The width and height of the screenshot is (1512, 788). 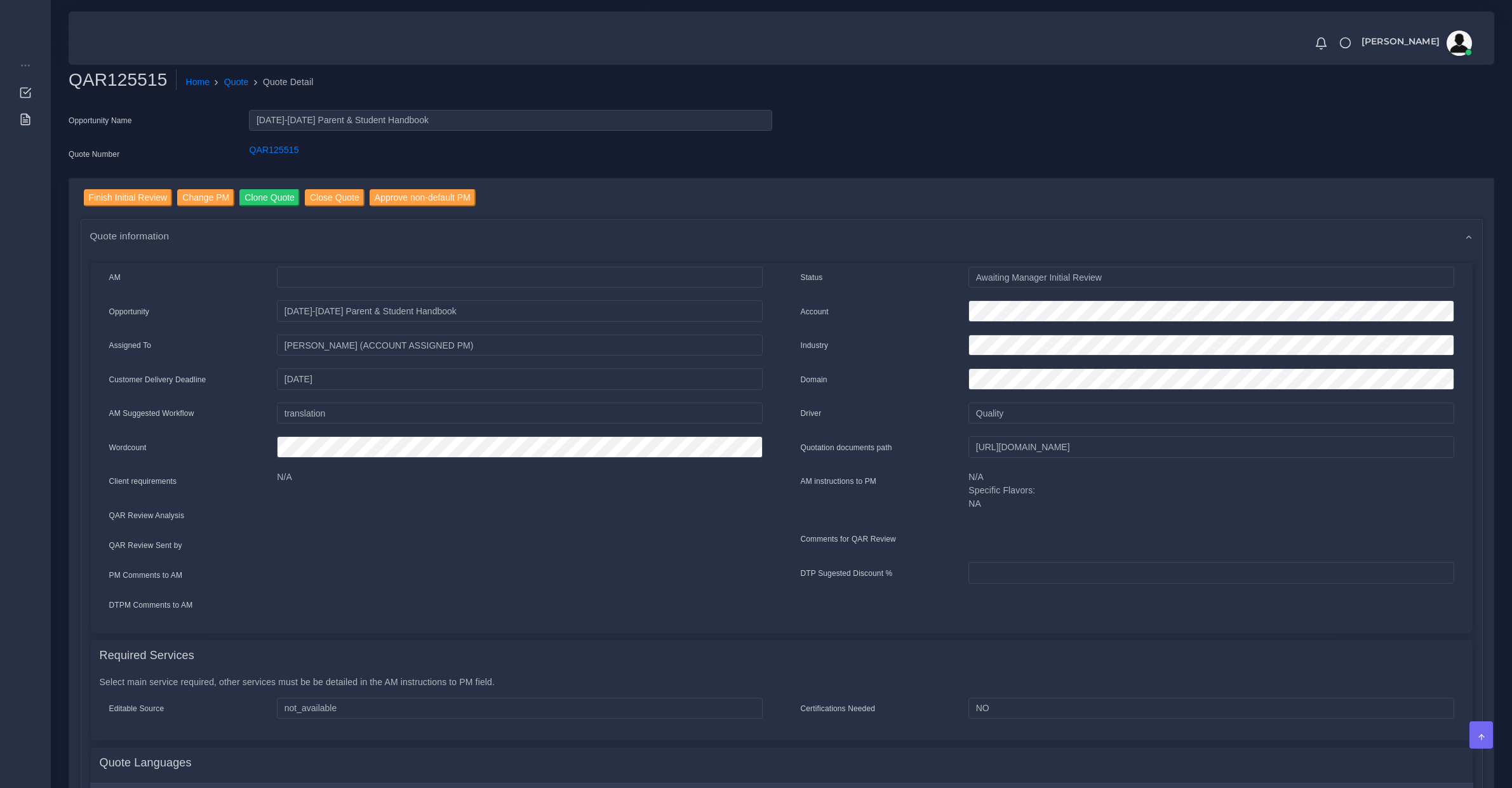 What do you see at coordinates (848, 539) in the screenshot?
I see `label: Comments for QAR Review` at bounding box center [848, 539].